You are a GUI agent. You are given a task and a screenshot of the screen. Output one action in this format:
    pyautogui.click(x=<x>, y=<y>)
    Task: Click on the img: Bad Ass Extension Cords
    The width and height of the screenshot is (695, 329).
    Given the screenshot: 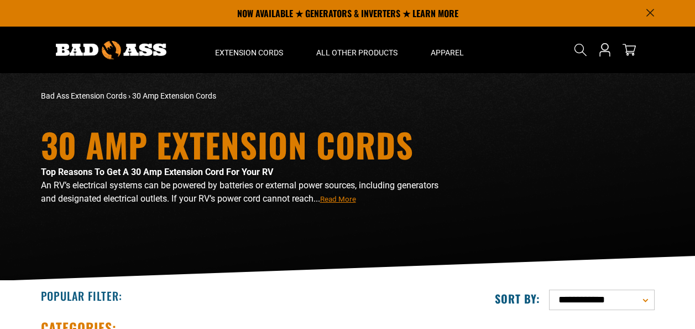 What is the action you would take?
    pyautogui.click(x=111, y=50)
    